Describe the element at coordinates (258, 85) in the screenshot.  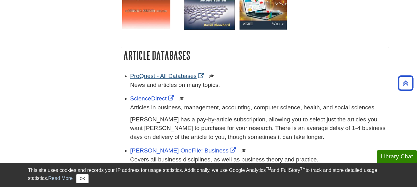
I see `p: News and articles on many topics.` at that location.